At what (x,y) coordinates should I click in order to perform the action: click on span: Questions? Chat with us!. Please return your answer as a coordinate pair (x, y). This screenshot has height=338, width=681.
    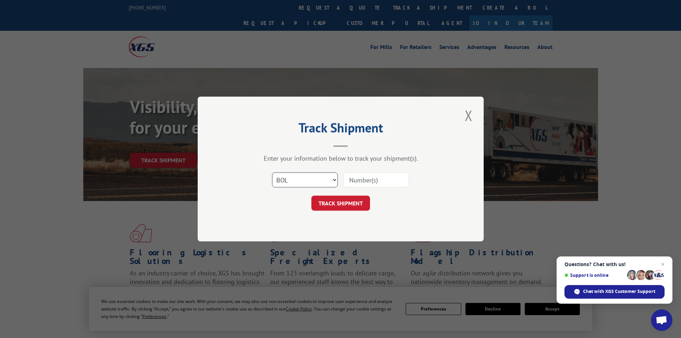
    Looking at the image, I should click on (614, 264).